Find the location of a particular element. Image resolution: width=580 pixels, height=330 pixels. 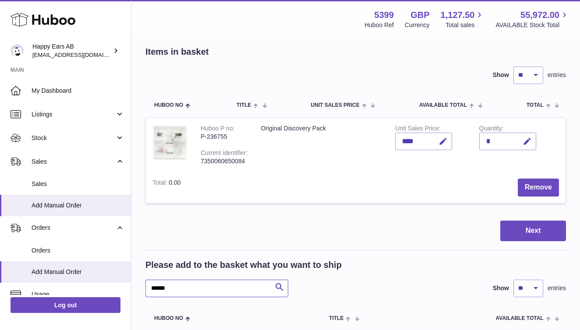

div: Huboo P no is located at coordinates (218, 129).